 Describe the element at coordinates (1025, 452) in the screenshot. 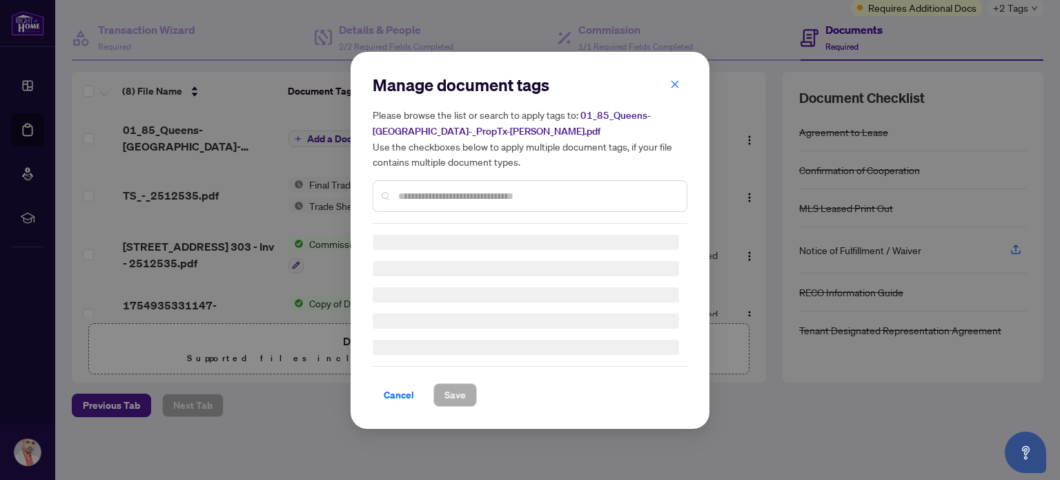

I see `button: Open asap` at that location.